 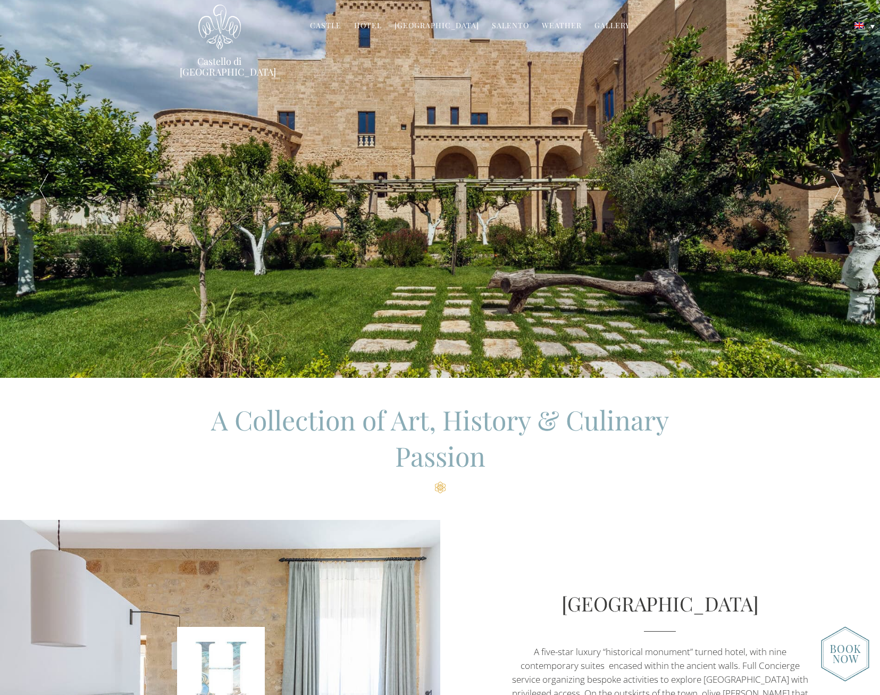 I want to click on img: new-booknow.png, so click(x=845, y=654).